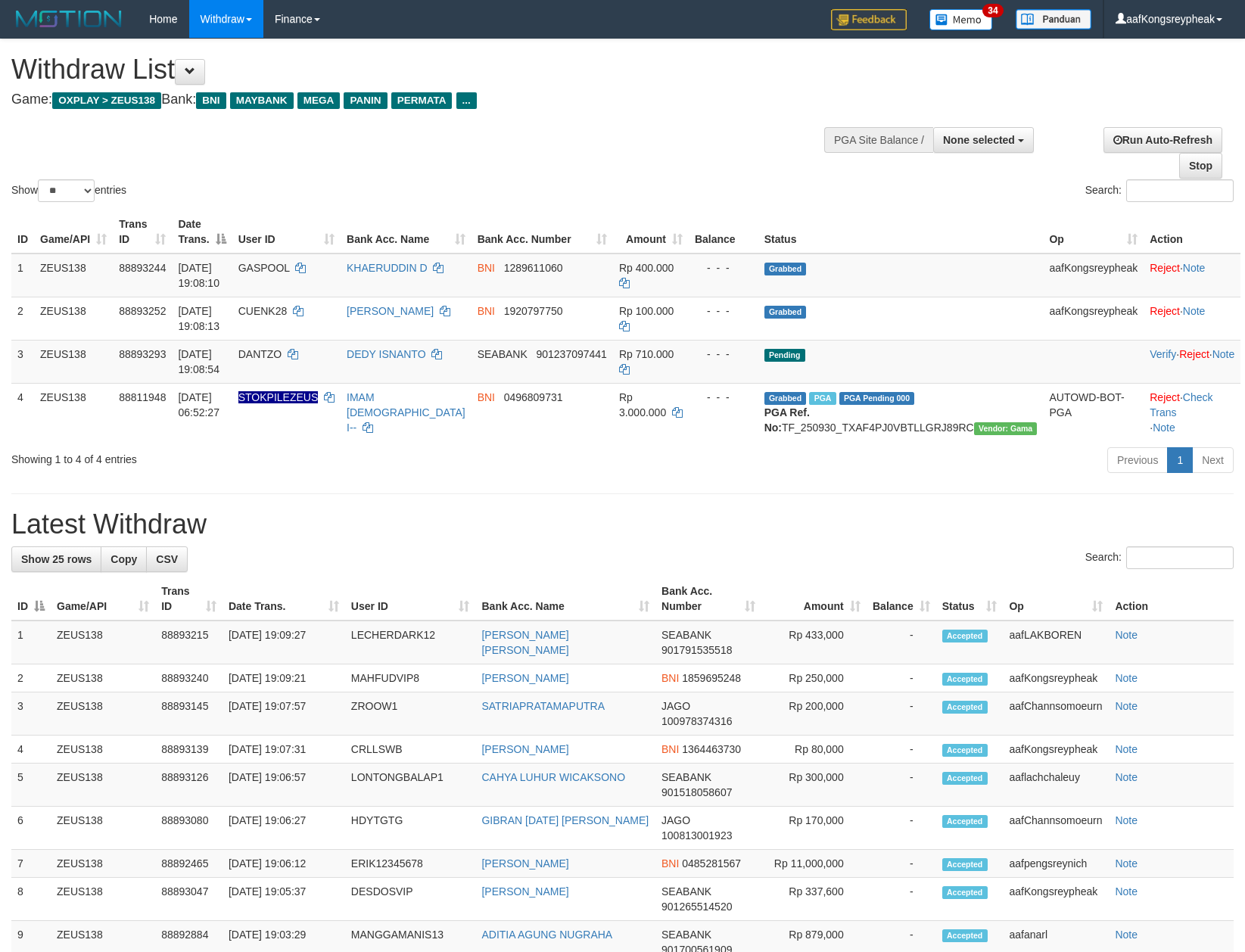  I want to click on span: Rp 3.000.000, so click(642, 404).